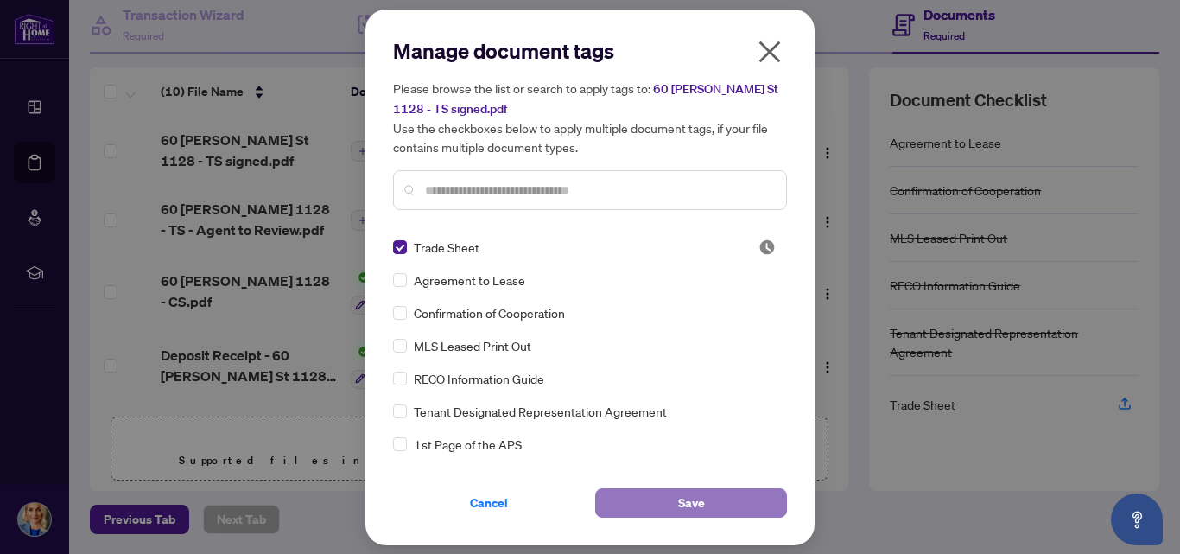  I want to click on span: Pending Review, so click(767, 247).